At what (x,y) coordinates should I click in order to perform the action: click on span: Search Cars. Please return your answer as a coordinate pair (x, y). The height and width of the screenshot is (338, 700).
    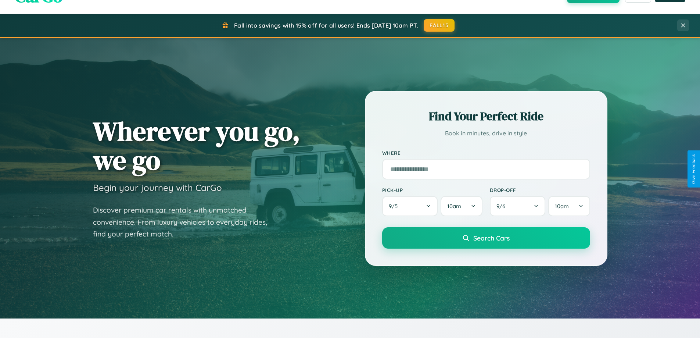
    Looking at the image, I should click on (491, 238).